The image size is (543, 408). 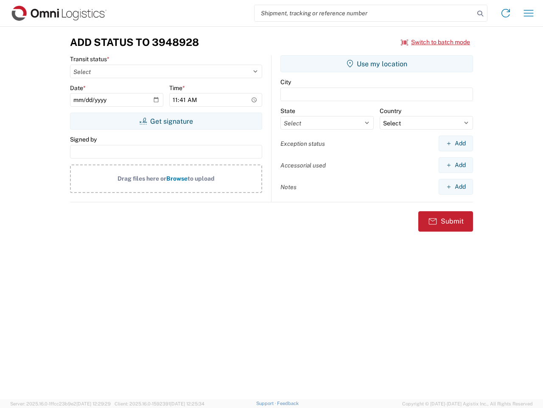 I want to click on span: Drag files here or, so click(x=142, y=178).